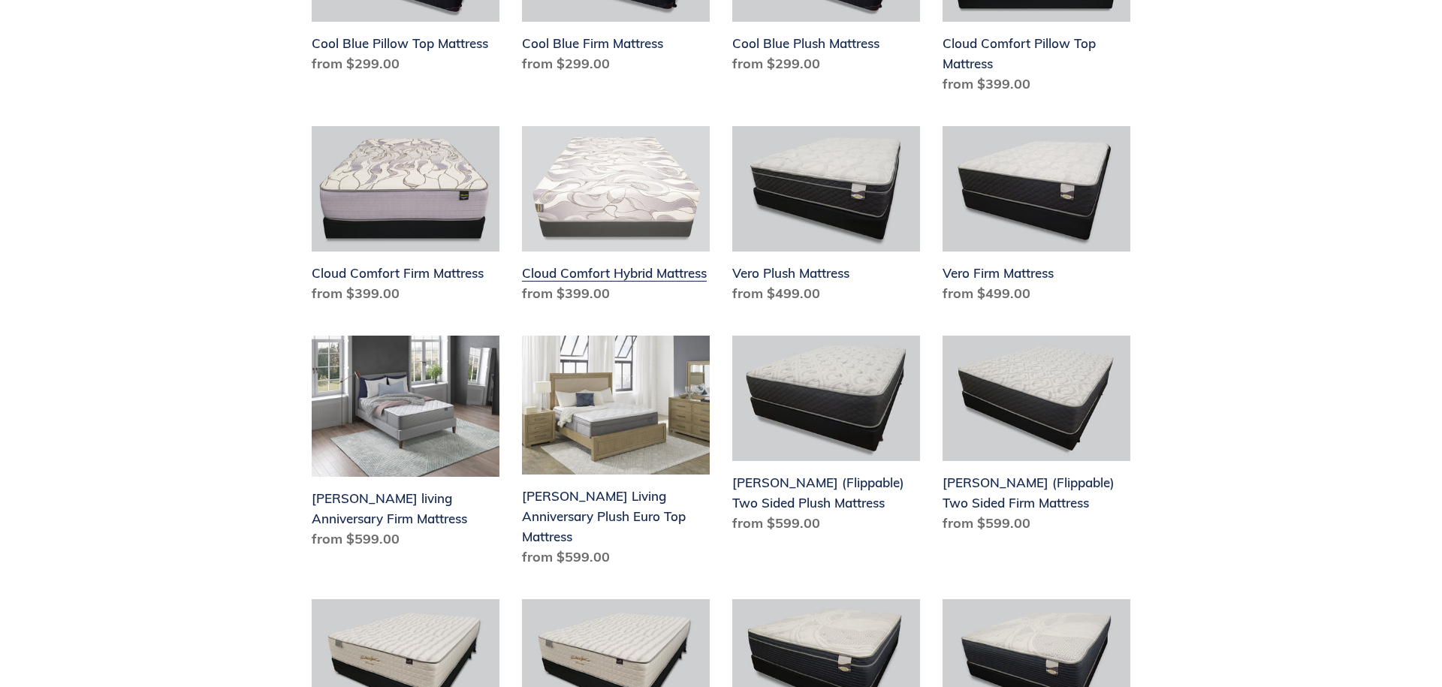 The width and height of the screenshot is (1442, 687). I want to click on a: Vero Plush Mattress, so click(826, 218).